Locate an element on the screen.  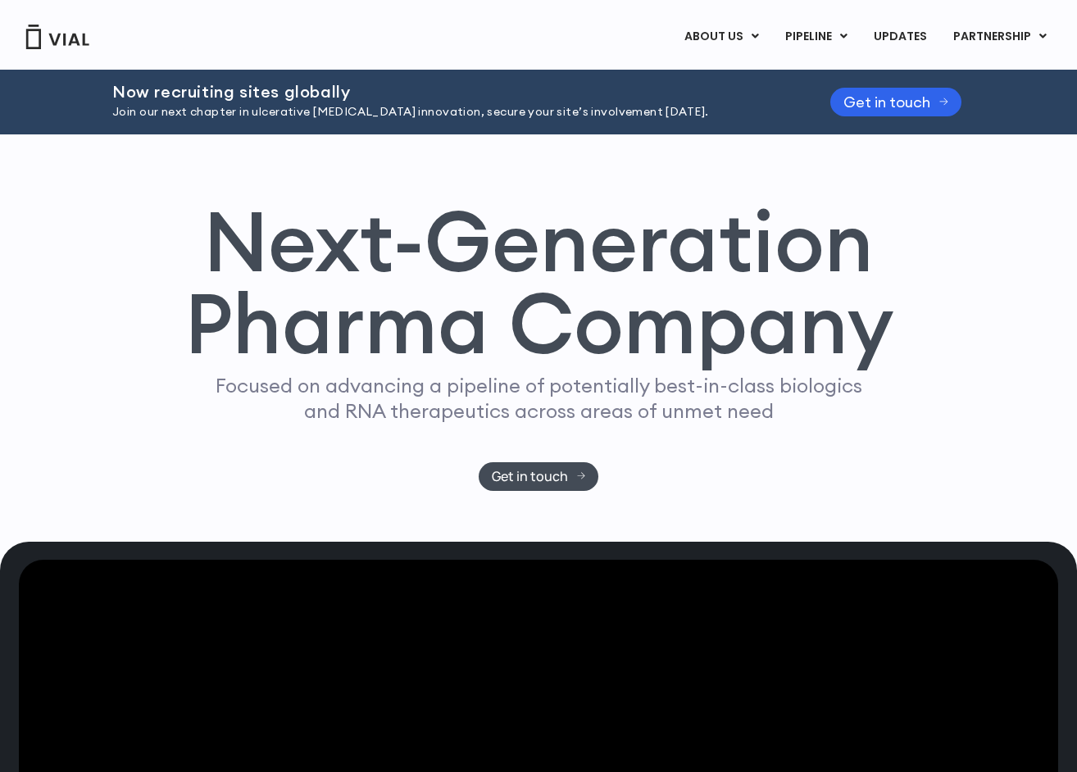
h2: Now recruiting sites globally is located at coordinates (451, 92).